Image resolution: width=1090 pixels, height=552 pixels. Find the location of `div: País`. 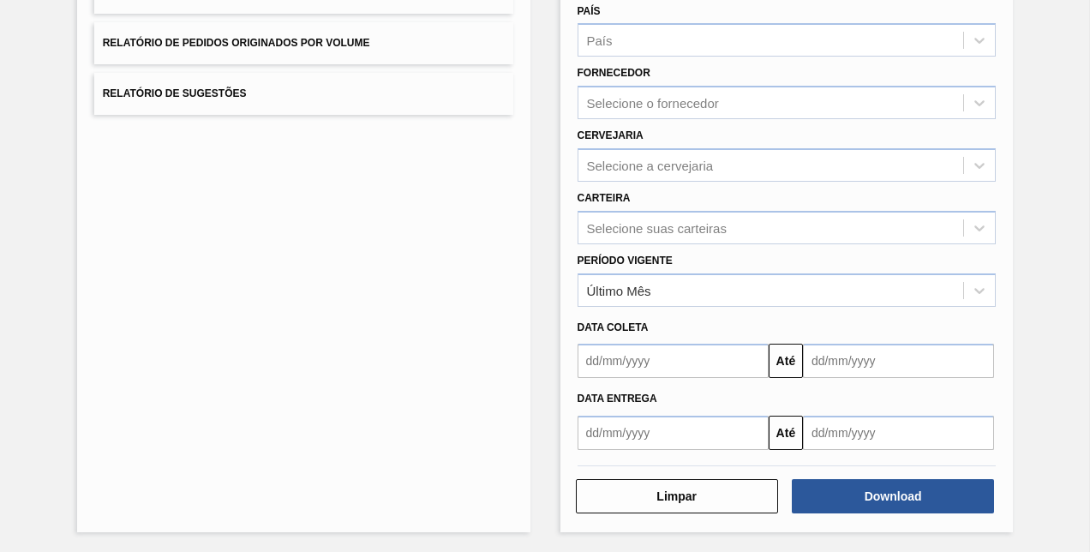

div: País is located at coordinates (600, 40).